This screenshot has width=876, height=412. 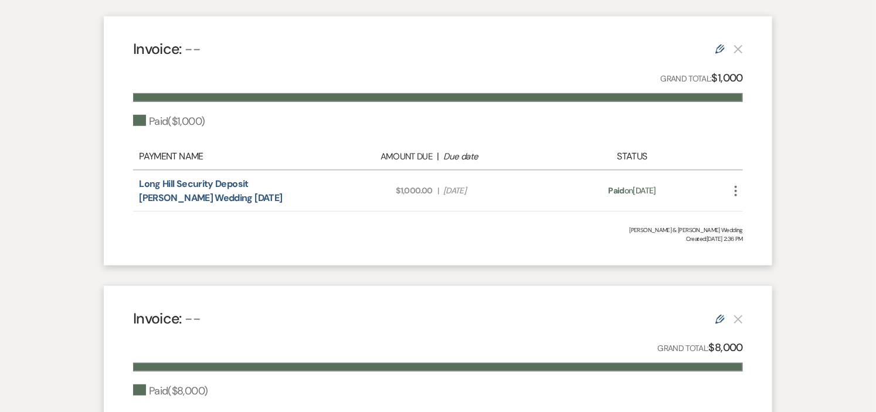 What do you see at coordinates (726, 348) in the screenshot?
I see `strong: $8,000` at bounding box center [726, 348].